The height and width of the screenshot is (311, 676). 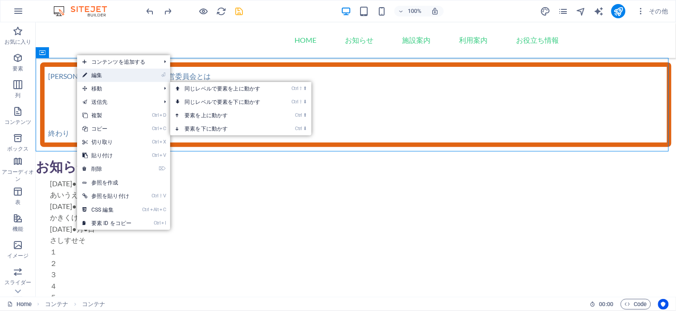 What do you see at coordinates (107, 75) in the screenshot?
I see `a: ⏎編集` at bounding box center [107, 75].